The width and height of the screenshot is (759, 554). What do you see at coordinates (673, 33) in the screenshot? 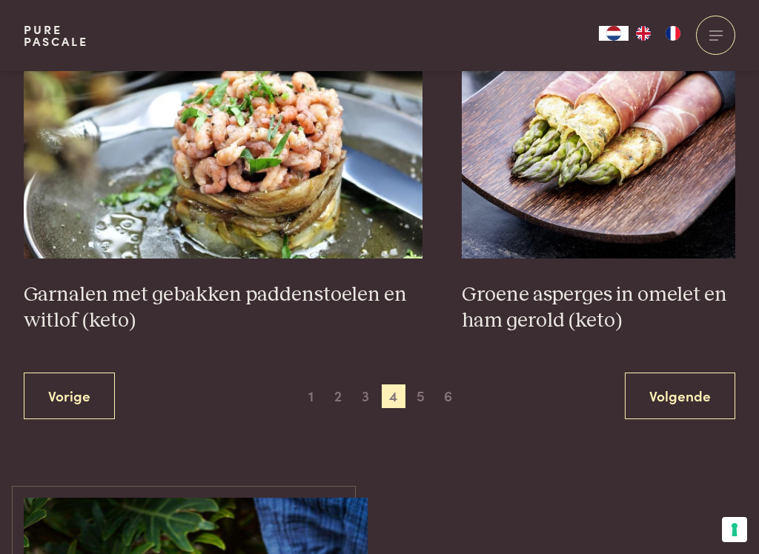
I see `a: FR` at bounding box center [673, 33].